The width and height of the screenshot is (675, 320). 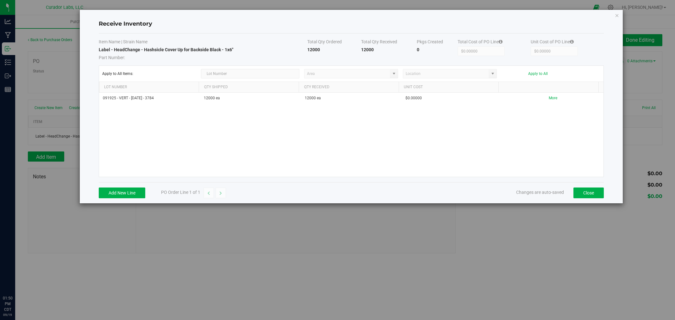 I want to click on th: Unit Cost, so click(x=449, y=87).